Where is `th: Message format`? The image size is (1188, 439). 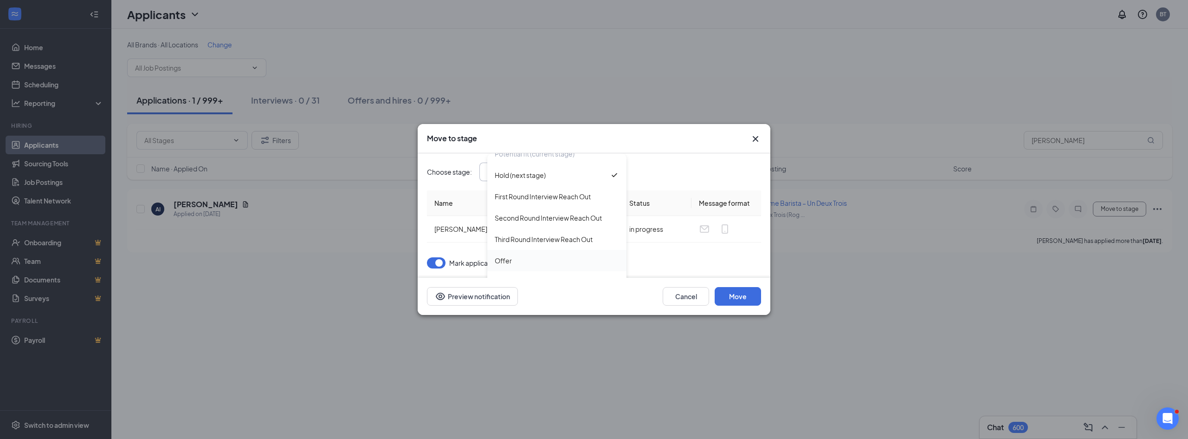 th: Message format is located at coordinates (726, 203).